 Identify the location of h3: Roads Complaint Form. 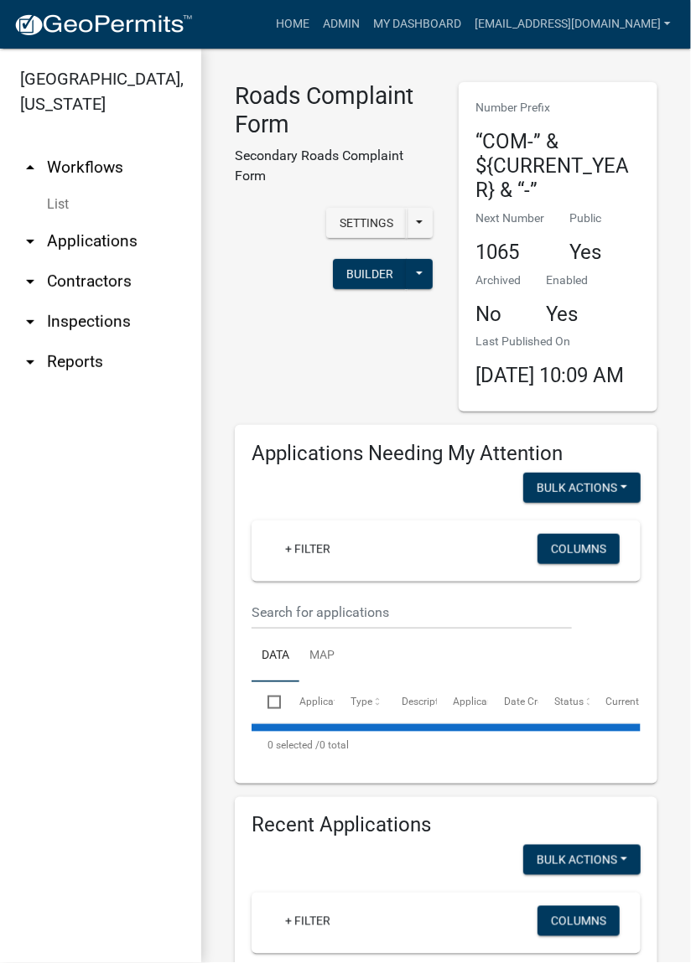
(334, 110).